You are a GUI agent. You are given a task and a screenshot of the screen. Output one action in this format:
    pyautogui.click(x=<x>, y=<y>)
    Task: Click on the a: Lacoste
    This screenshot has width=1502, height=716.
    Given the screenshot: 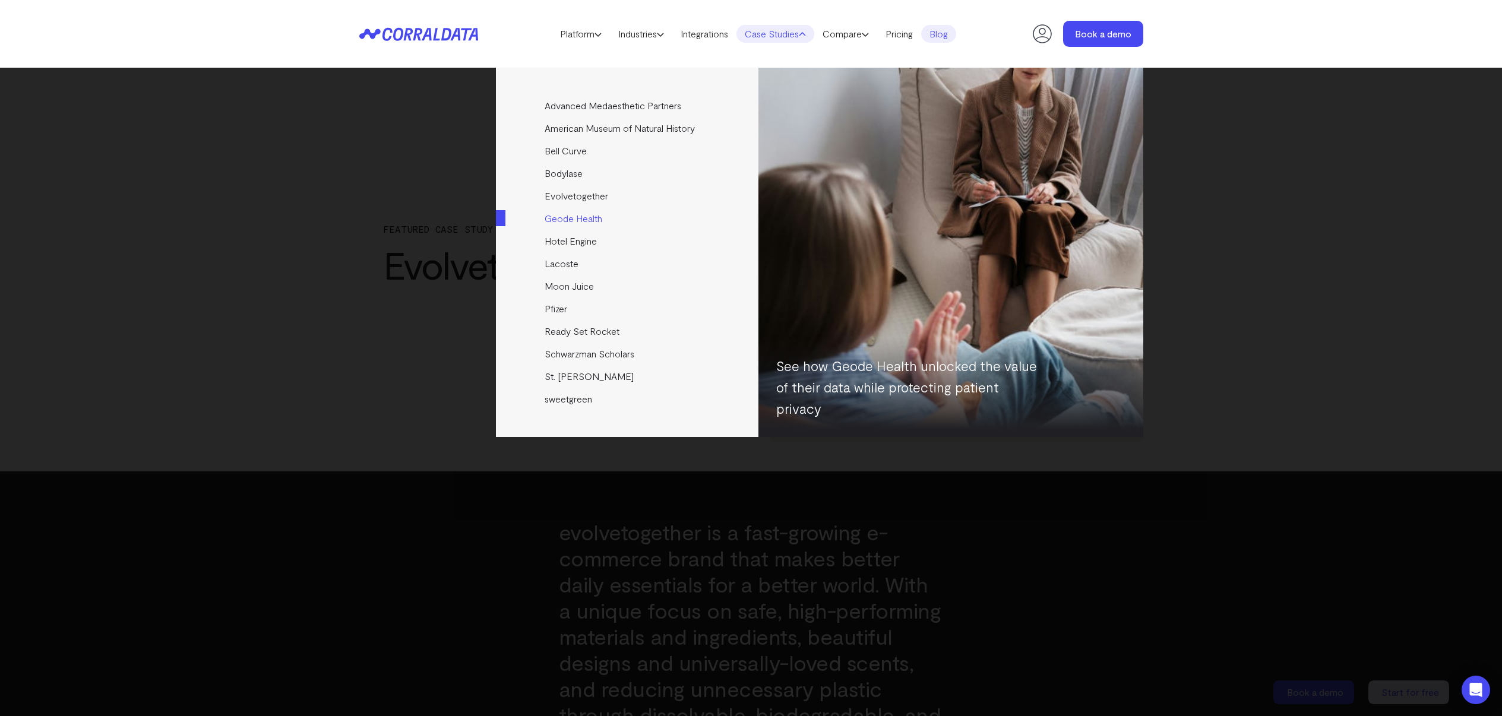 What is the action you would take?
    pyautogui.click(x=628, y=264)
    